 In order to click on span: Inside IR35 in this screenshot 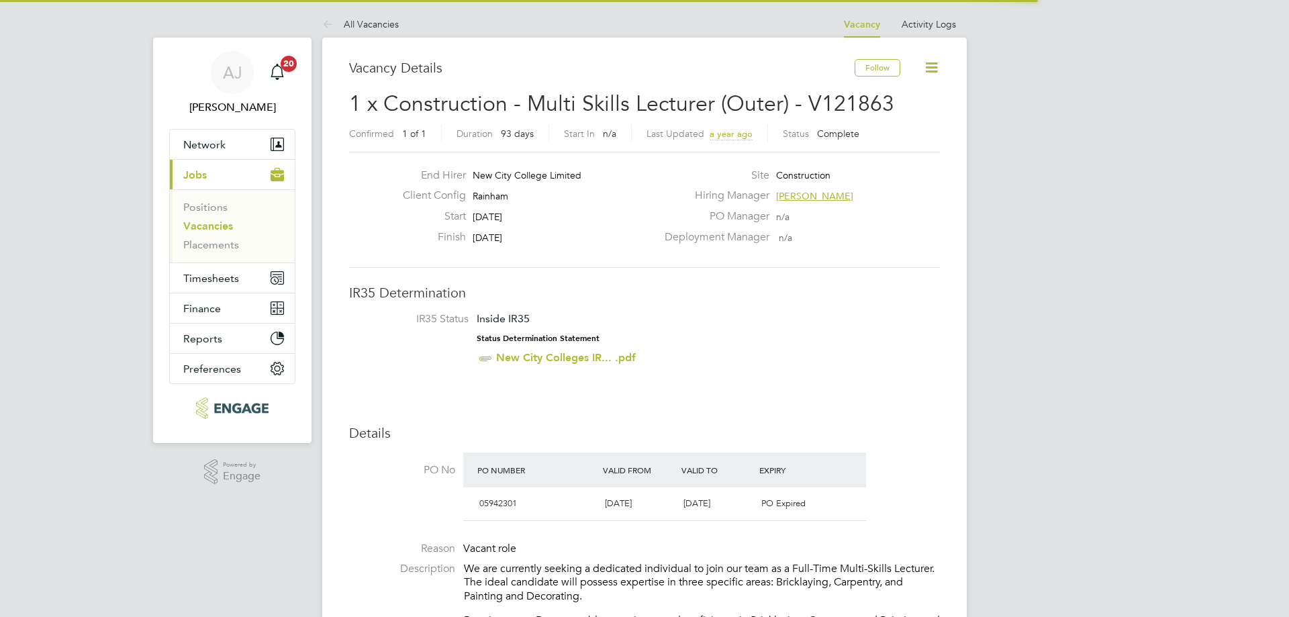, I will do `click(503, 318)`.